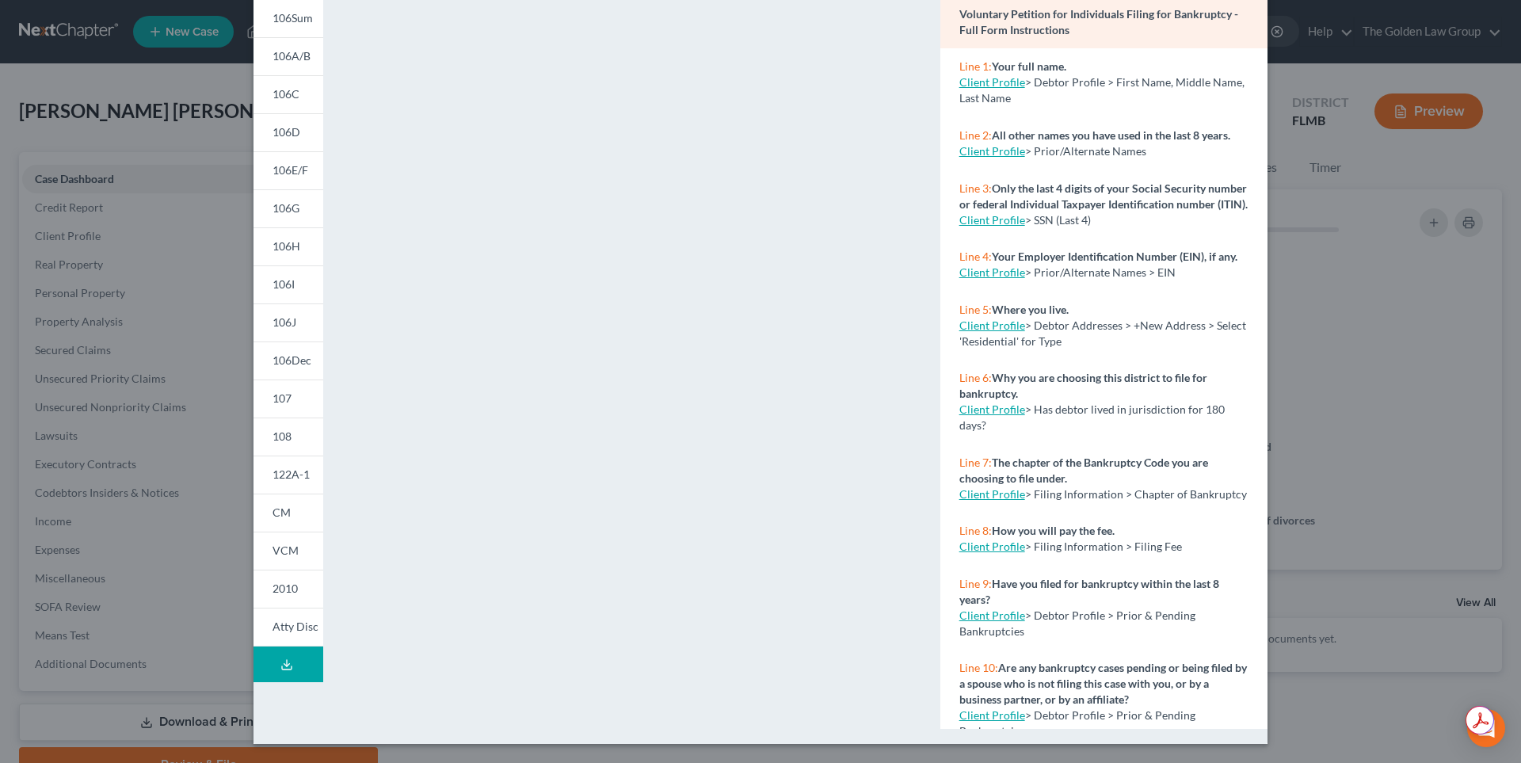 The height and width of the screenshot is (763, 1521). What do you see at coordinates (288, 170) in the screenshot?
I see `a: 106E/F` at bounding box center [288, 170].